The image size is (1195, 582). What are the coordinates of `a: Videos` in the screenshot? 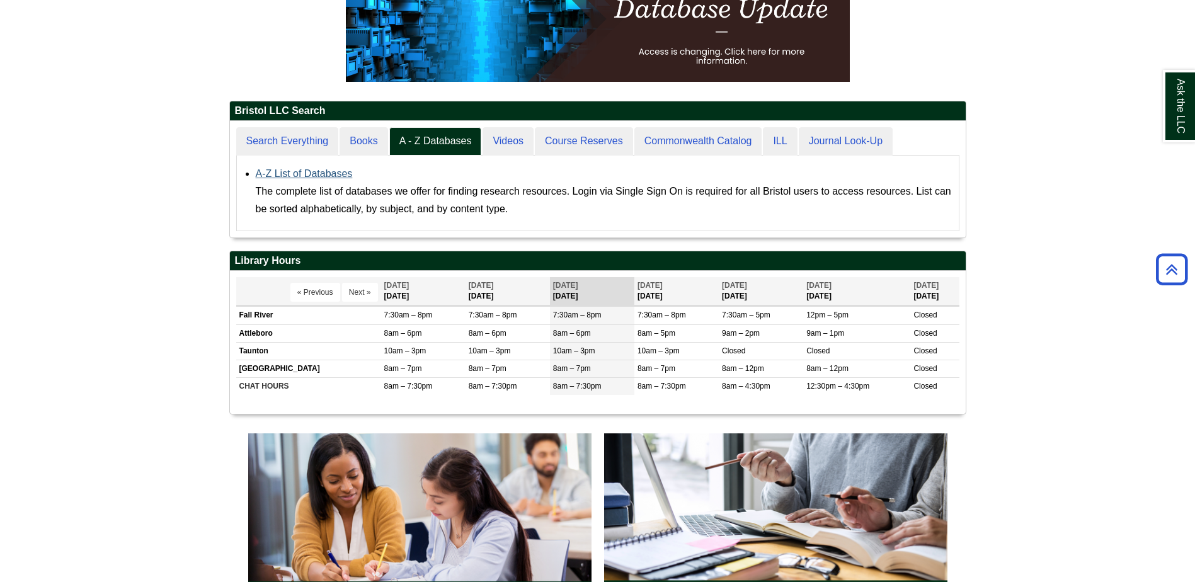 It's located at (508, 141).